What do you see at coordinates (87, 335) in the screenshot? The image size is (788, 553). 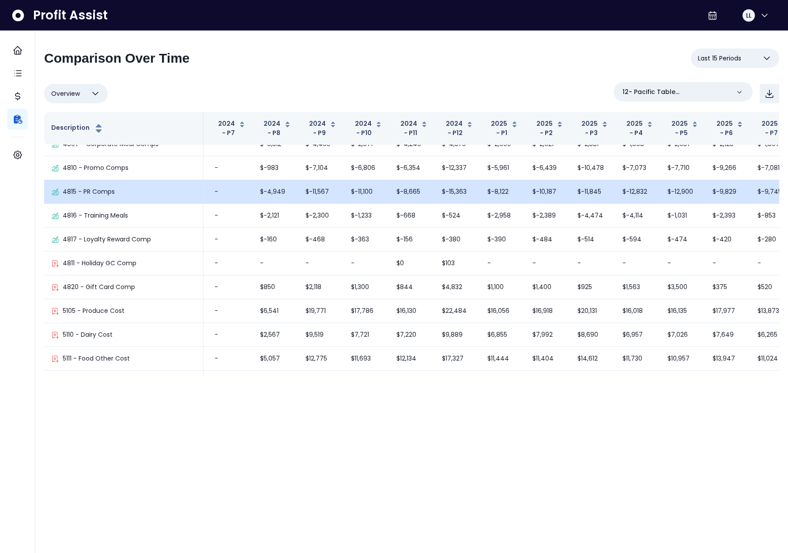 I see `p: 5110 - Dairy Cost` at bounding box center [87, 335].